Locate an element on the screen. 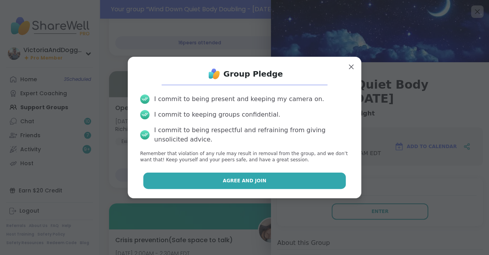  h1: Group Pledge is located at coordinates (253, 74).